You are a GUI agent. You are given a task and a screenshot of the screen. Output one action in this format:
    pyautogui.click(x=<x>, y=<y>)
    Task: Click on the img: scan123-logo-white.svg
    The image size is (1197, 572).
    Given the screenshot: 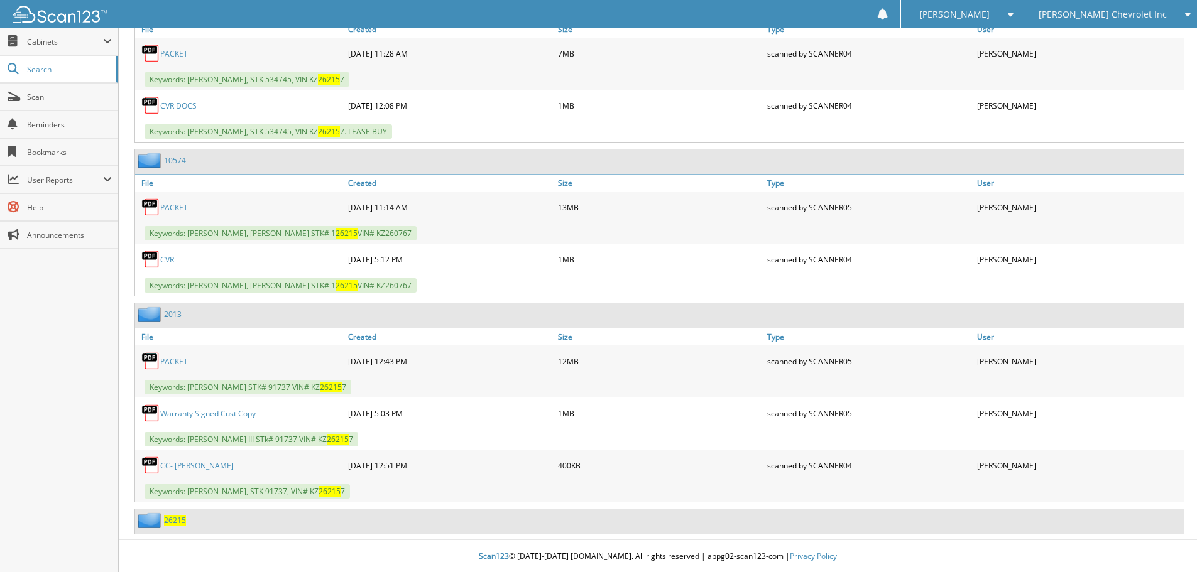 What is the action you would take?
    pyautogui.click(x=60, y=14)
    